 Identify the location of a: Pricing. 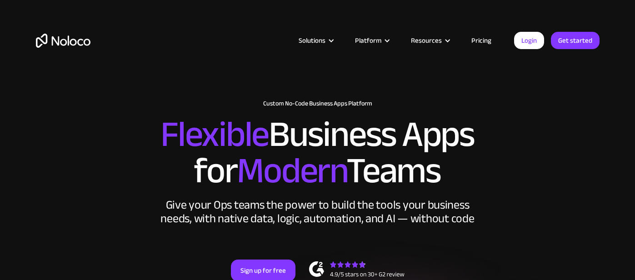
(481, 40).